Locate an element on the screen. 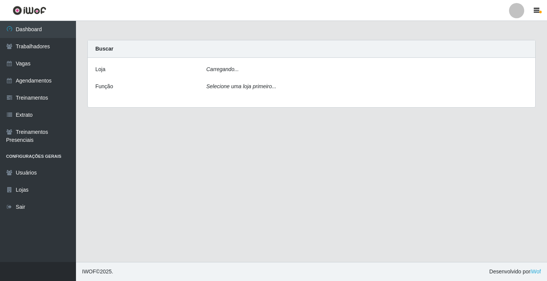 This screenshot has width=547, height=281. img: CoreUI Logo is located at coordinates (29, 10).